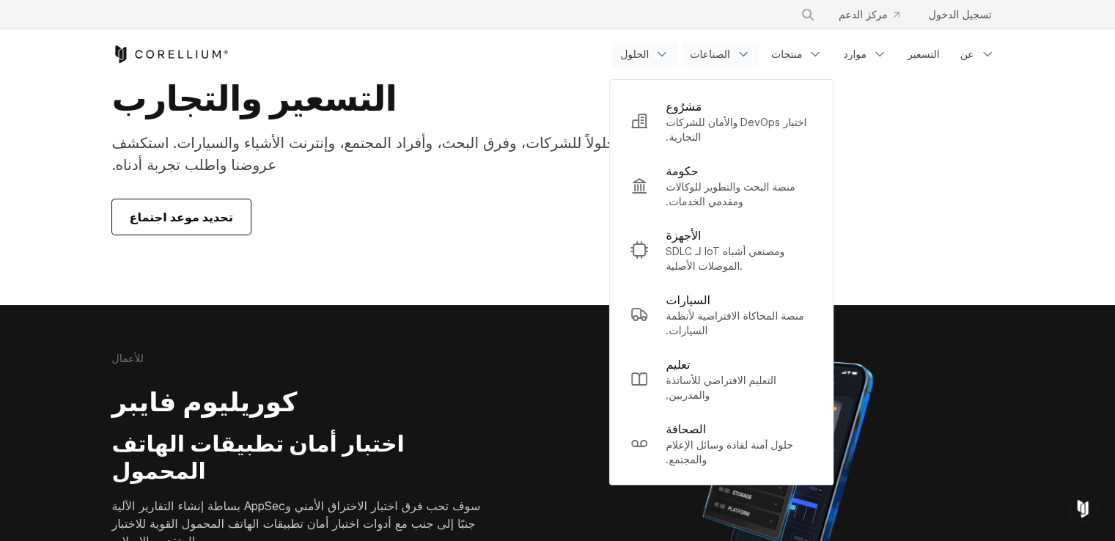  What do you see at coordinates (736, 129) in the screenshot?
I see `font: اختبار DevOps والأمان للشركات التجارية.` at bounding box center [736, 129].